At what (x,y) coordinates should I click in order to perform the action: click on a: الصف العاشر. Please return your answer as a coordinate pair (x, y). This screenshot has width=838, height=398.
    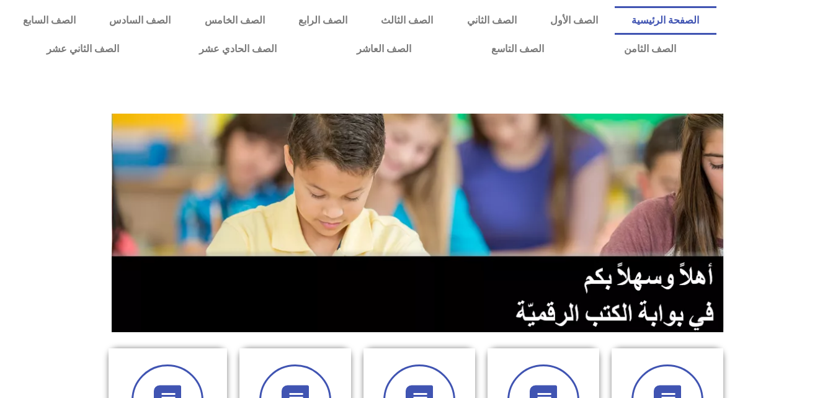
    Looking at the image, I should click on (383, 49).